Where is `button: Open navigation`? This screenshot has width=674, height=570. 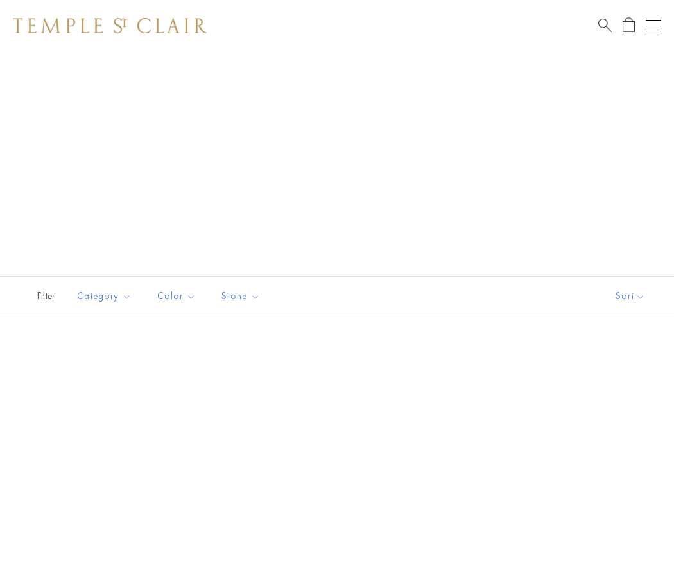
button: Open navigation is located at coordinates (654, 26).